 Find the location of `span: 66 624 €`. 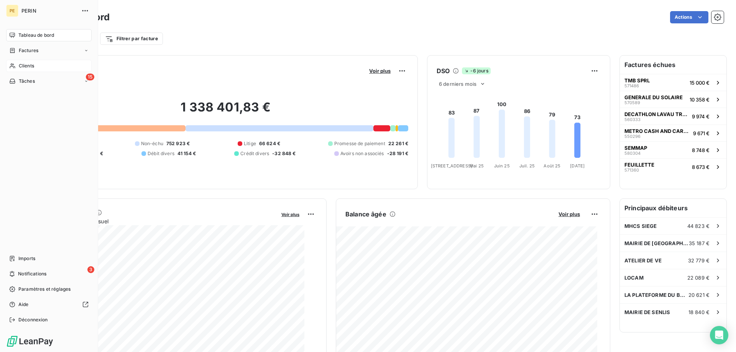

span: 66 624 € is located at coordinates (269, 144).